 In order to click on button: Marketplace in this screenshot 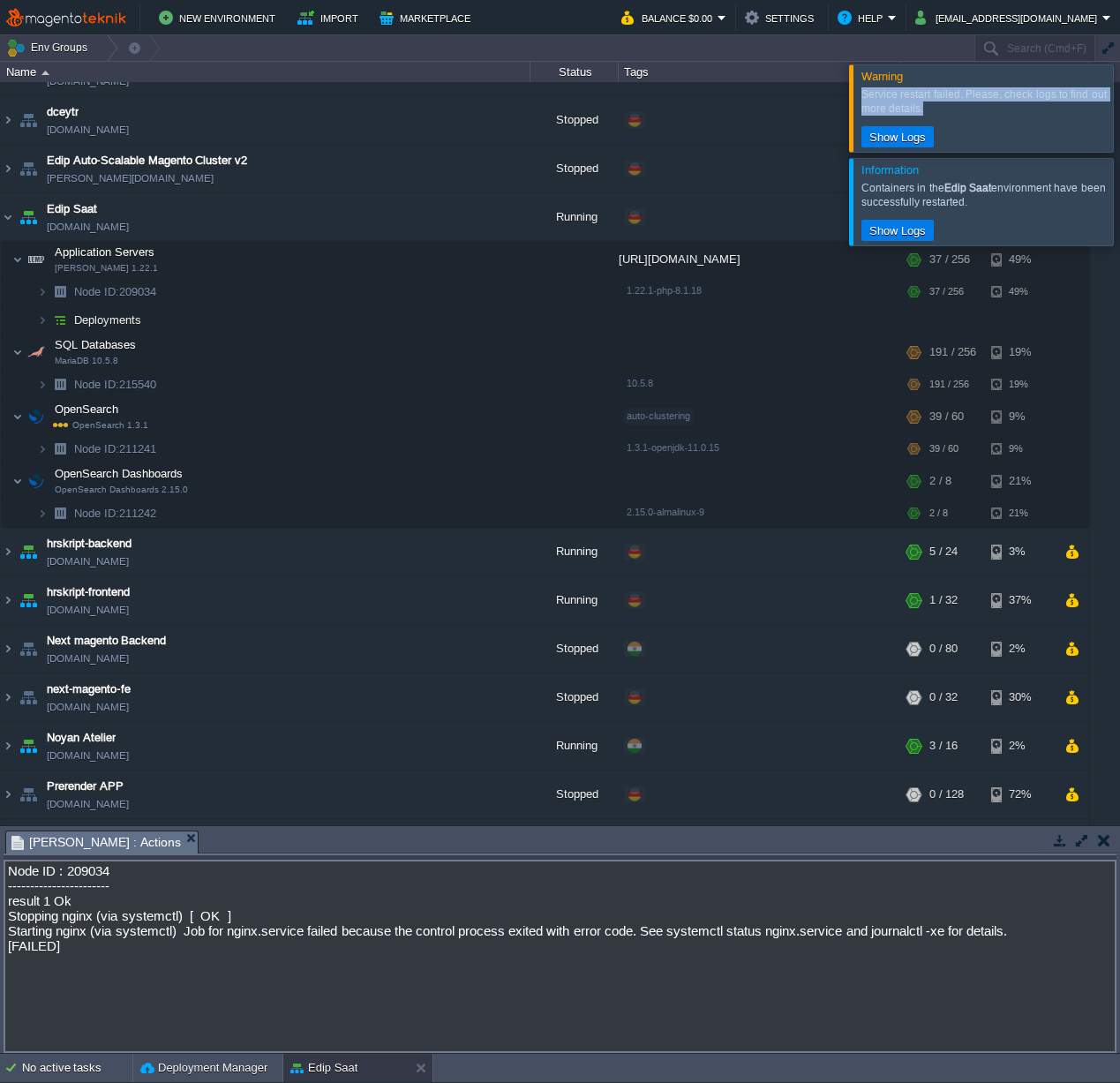, I will do `click(427, 17)`.